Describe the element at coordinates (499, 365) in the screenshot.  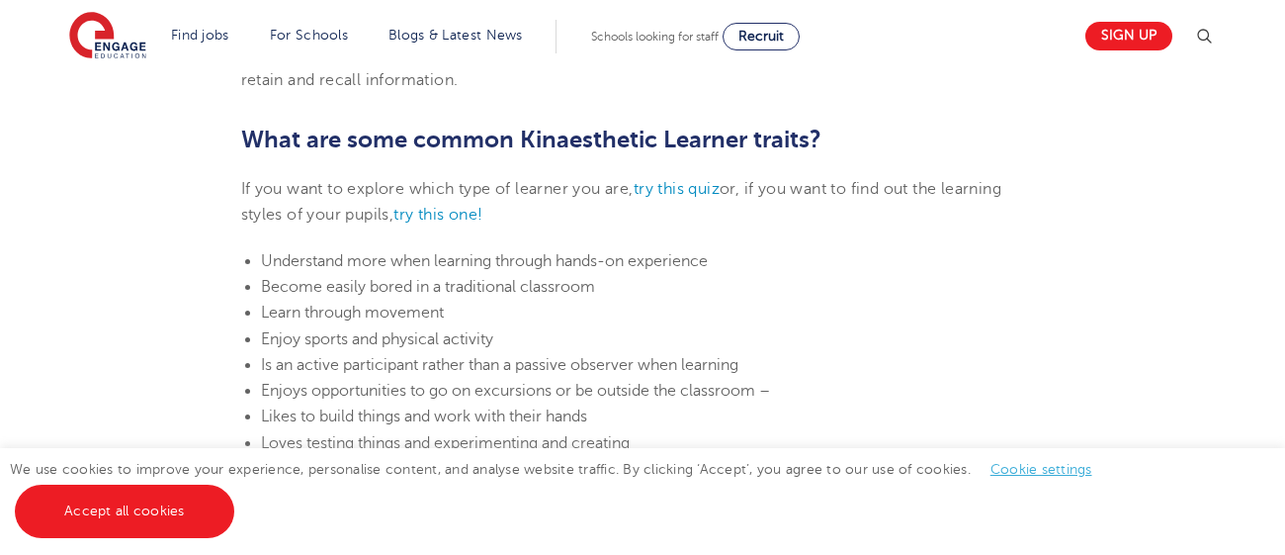
I see `span: Is an active participant rather than a passive observer when learning` at that location.